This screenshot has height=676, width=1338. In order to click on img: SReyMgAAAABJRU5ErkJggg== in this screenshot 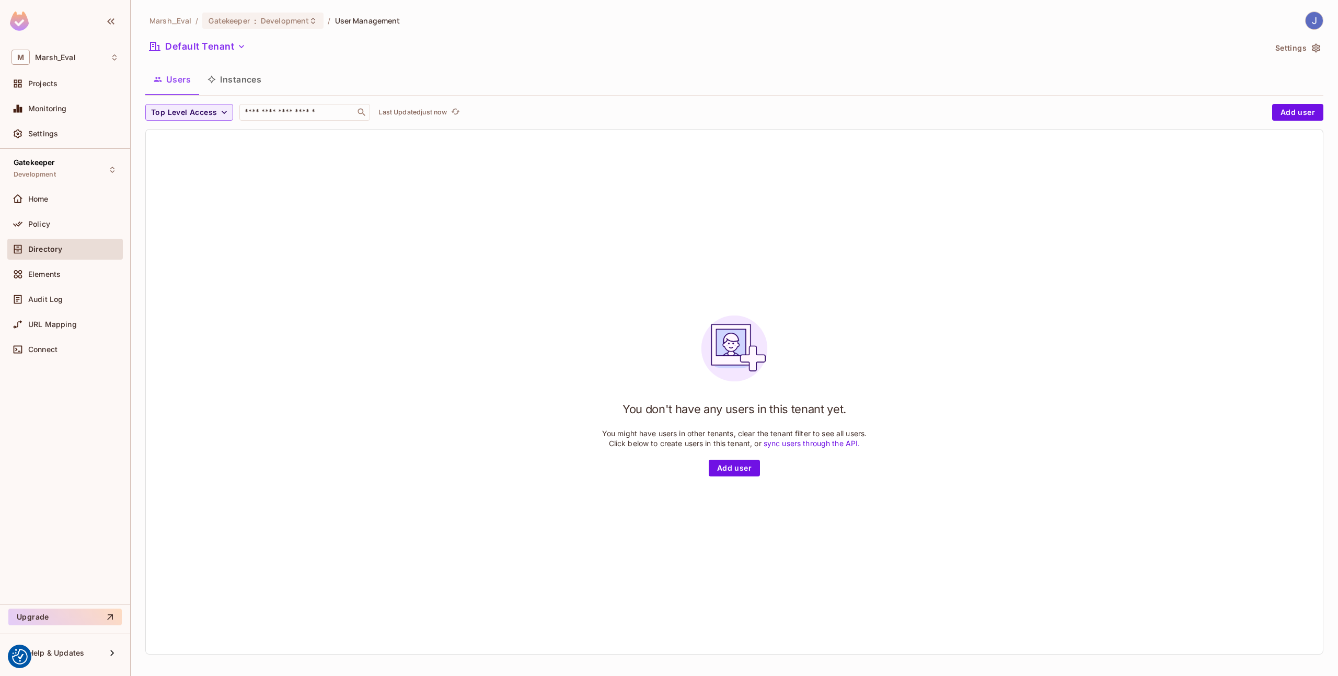, I will do `click(19, 21)`.